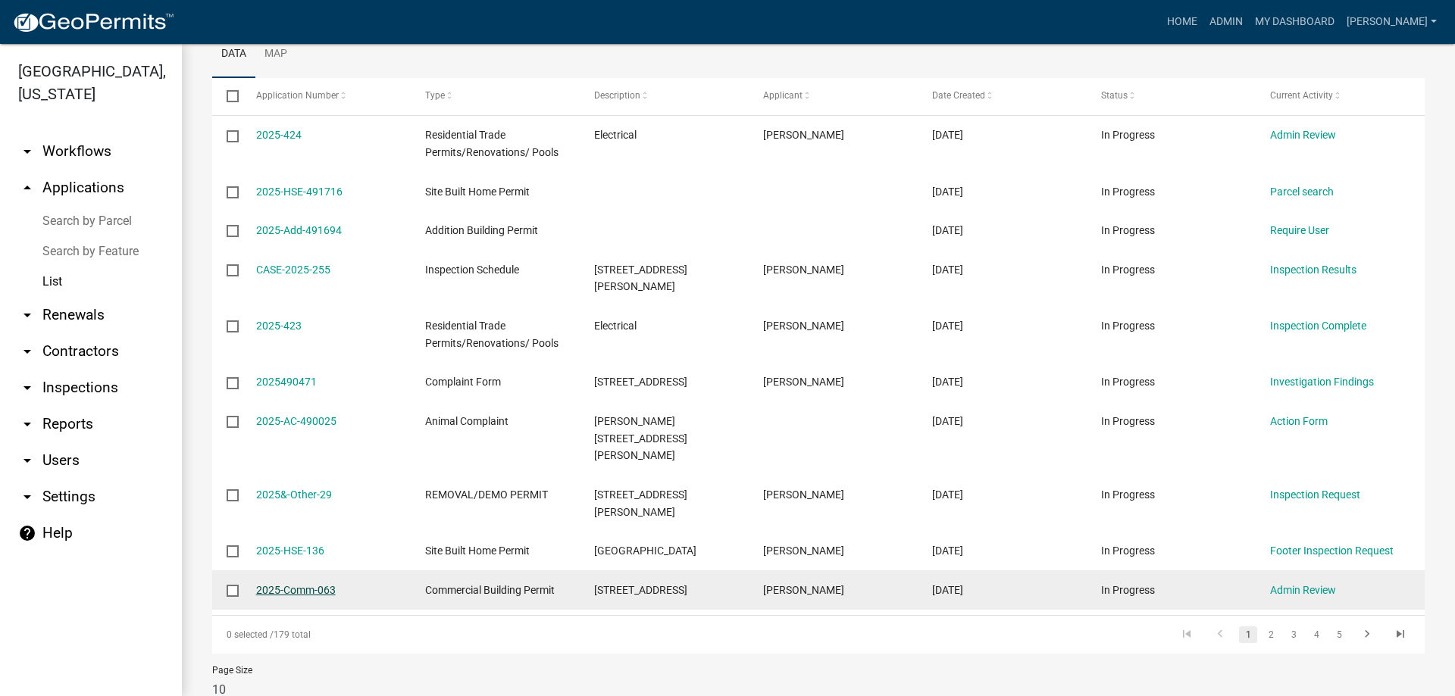  What do you see at coordinates (279, 326) in the screenshot?
I see `a: 2025-423` at bounding box center [279, 326].